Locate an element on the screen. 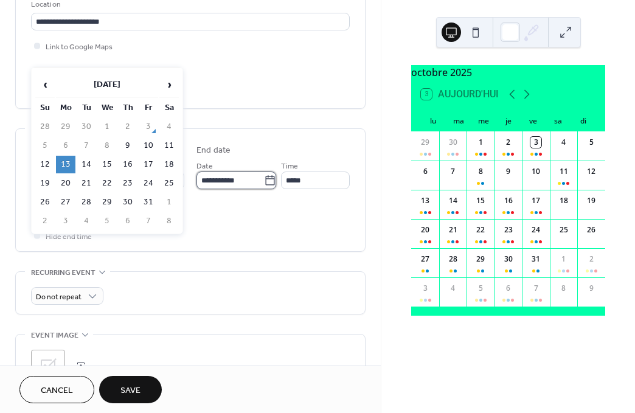 The width and height of the screenshot is (635, 413). td: 11 is located at coordinates (169, 145).